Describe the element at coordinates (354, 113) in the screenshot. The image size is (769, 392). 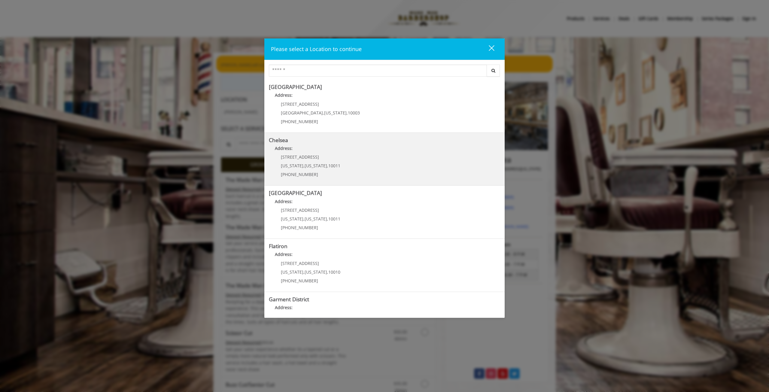
I see `span: 10003` at that location.